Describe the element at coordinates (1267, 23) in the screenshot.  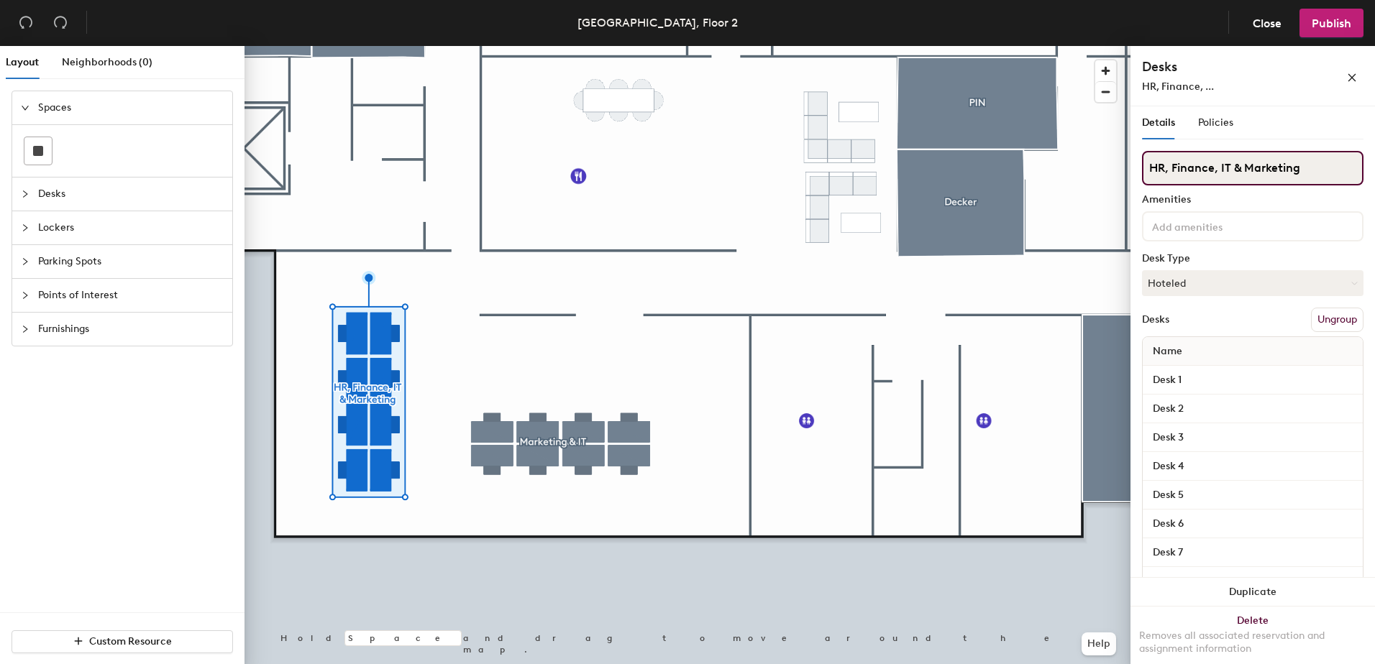
I see `button: Close` at that location.